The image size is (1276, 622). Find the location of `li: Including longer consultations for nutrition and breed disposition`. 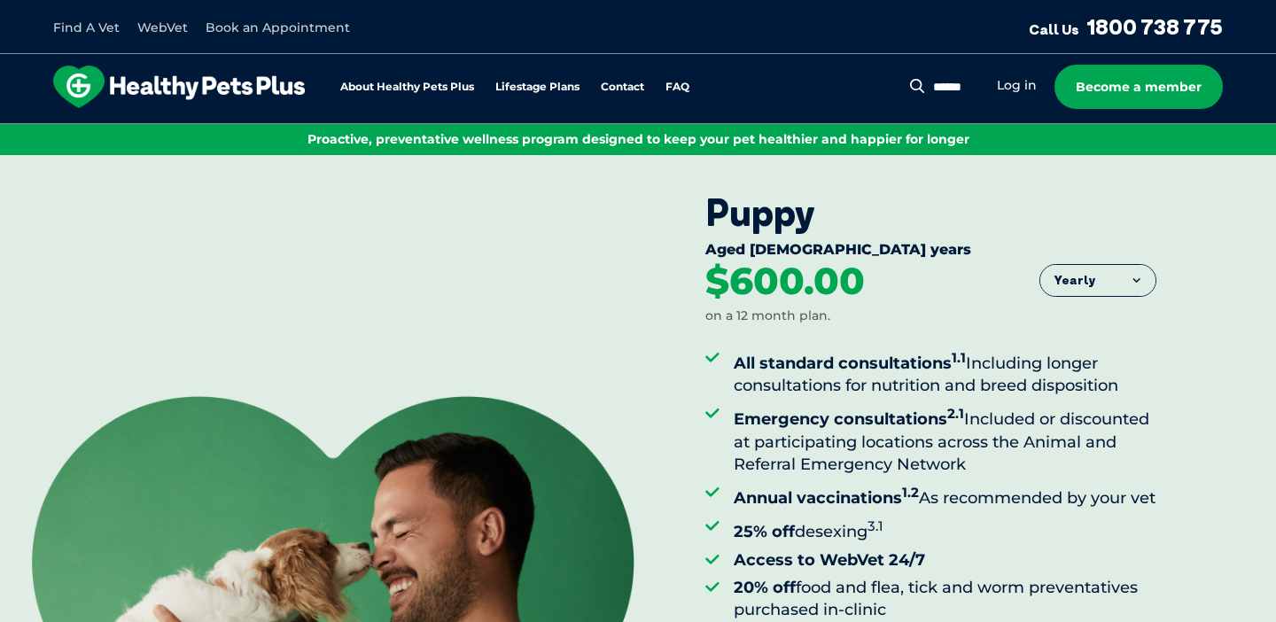

li: Including longer consultations for nutrition and breed disposition is located at coordinates (944, 371).